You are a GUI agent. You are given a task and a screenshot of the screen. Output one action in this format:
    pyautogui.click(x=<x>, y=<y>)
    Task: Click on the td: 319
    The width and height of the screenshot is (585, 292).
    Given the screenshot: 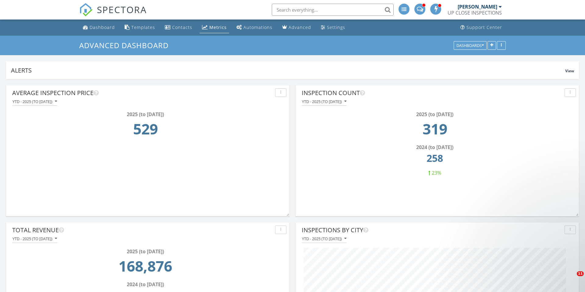 What is the action you would take?
    pyautogui.click(x=434, y=131)
    